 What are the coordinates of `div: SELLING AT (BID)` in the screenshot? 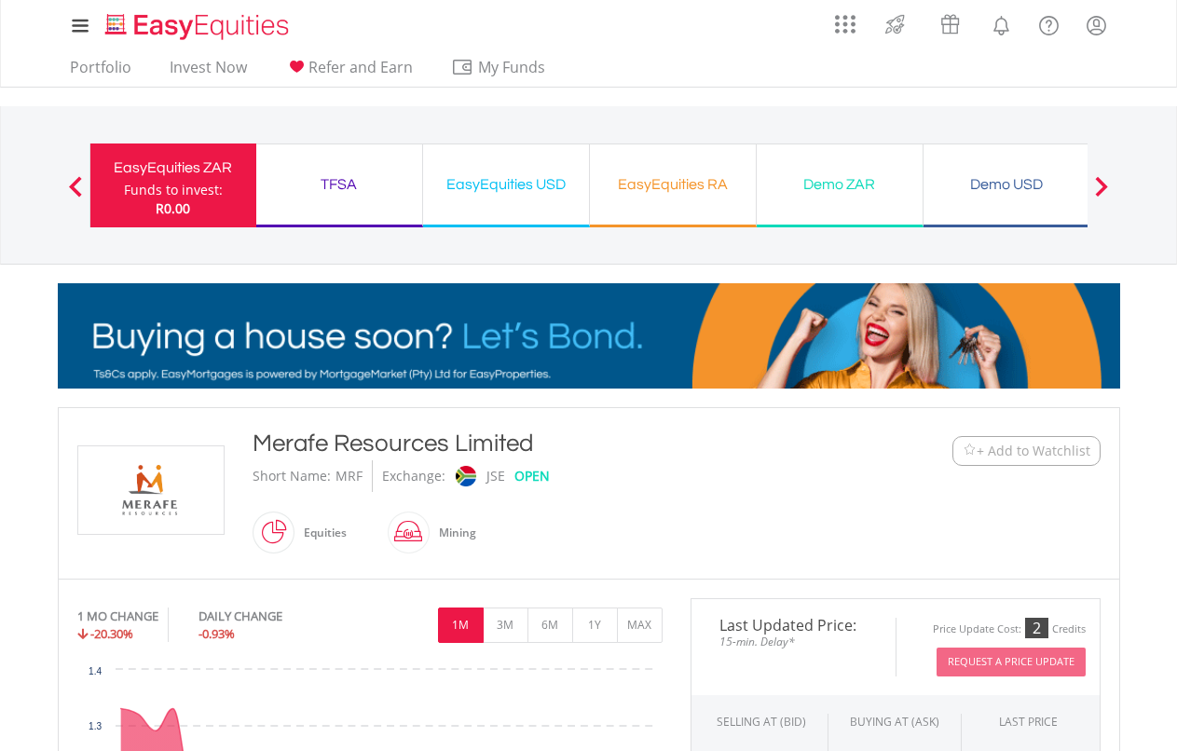 It's located at (762, 722).